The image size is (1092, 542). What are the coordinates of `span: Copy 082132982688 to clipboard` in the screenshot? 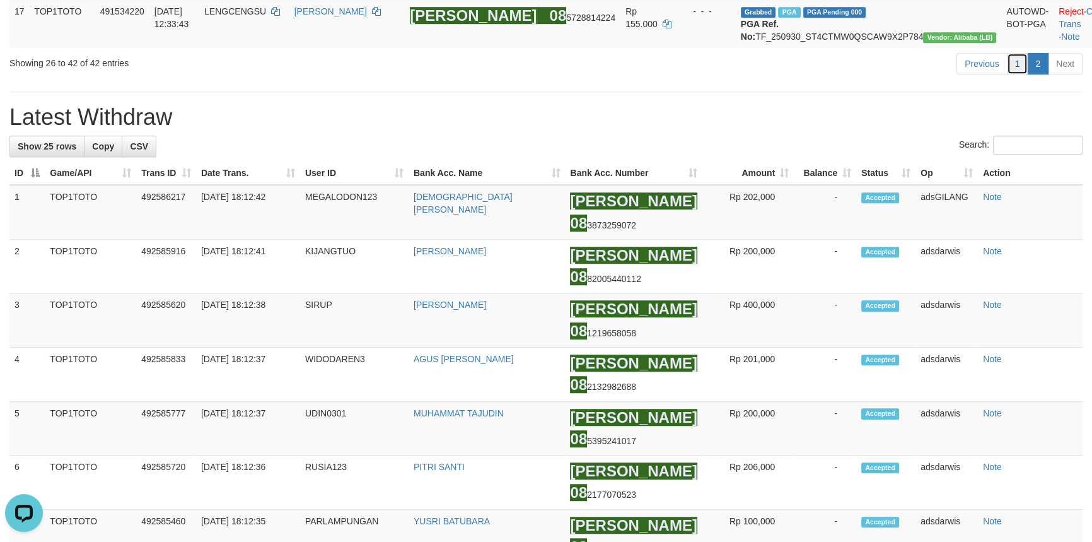 It's located at (603, 387).